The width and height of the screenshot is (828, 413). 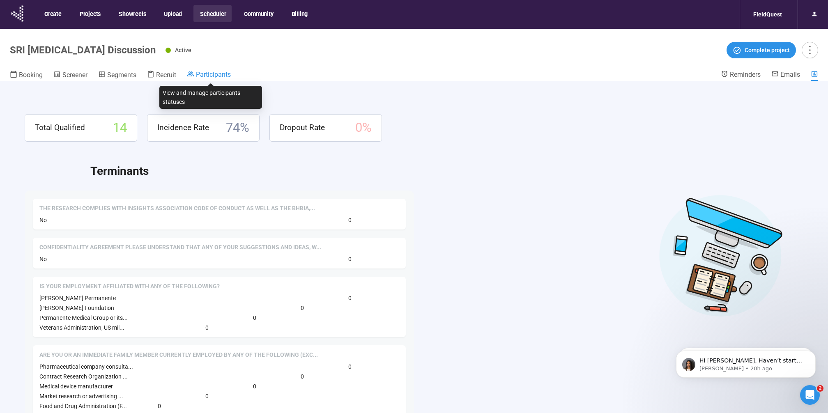 I want to click on button: Create, so click(x=53, y=14).